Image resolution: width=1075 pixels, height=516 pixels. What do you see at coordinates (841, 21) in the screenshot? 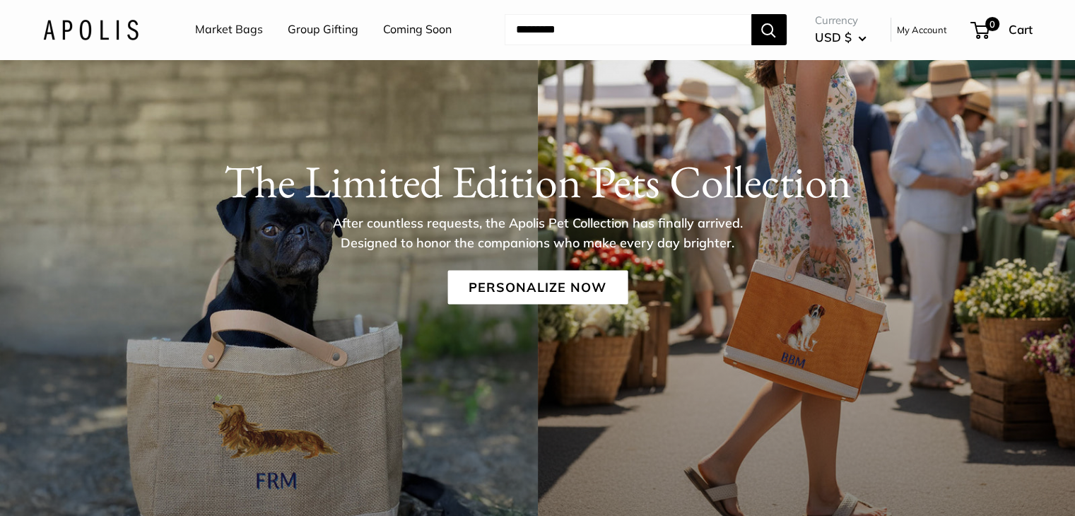
I see `span: Currency` at bounding box center [841, 21].